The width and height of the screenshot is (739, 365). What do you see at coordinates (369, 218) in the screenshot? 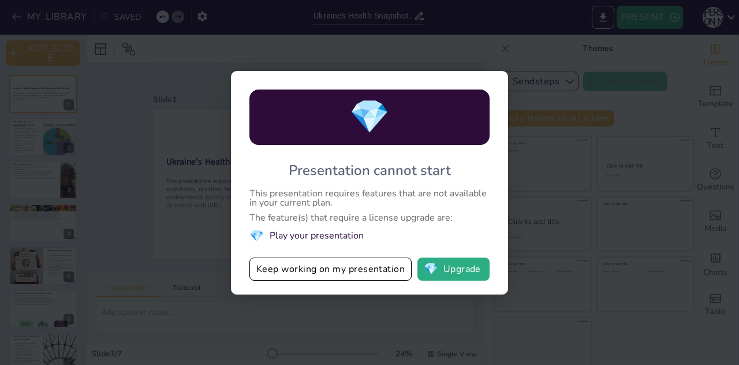
I see `div: The feature(s) that require a license upgrade are:` at bounding box center [369, 218].